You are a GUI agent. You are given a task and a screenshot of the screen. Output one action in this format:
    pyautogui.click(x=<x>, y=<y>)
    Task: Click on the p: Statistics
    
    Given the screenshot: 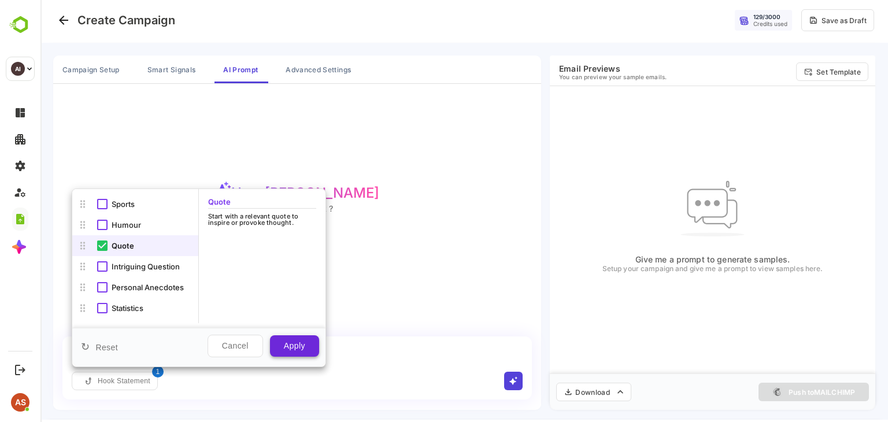 What is the action you would take?
    pyautogui.click(x=115, y=311)
    